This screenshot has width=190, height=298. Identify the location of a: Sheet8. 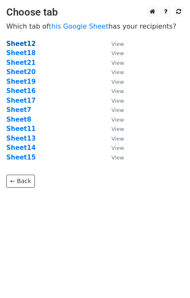
(19, 120).